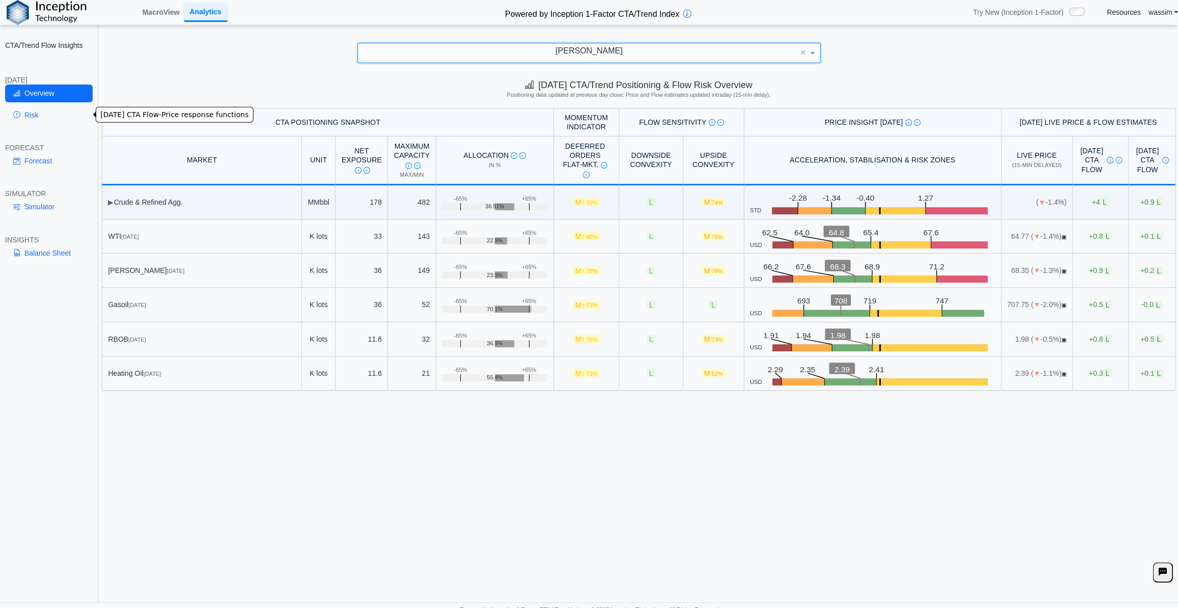 The height and width of the screenshot is (608, 1178). I want to click on a: Risk, so click(49, 115).